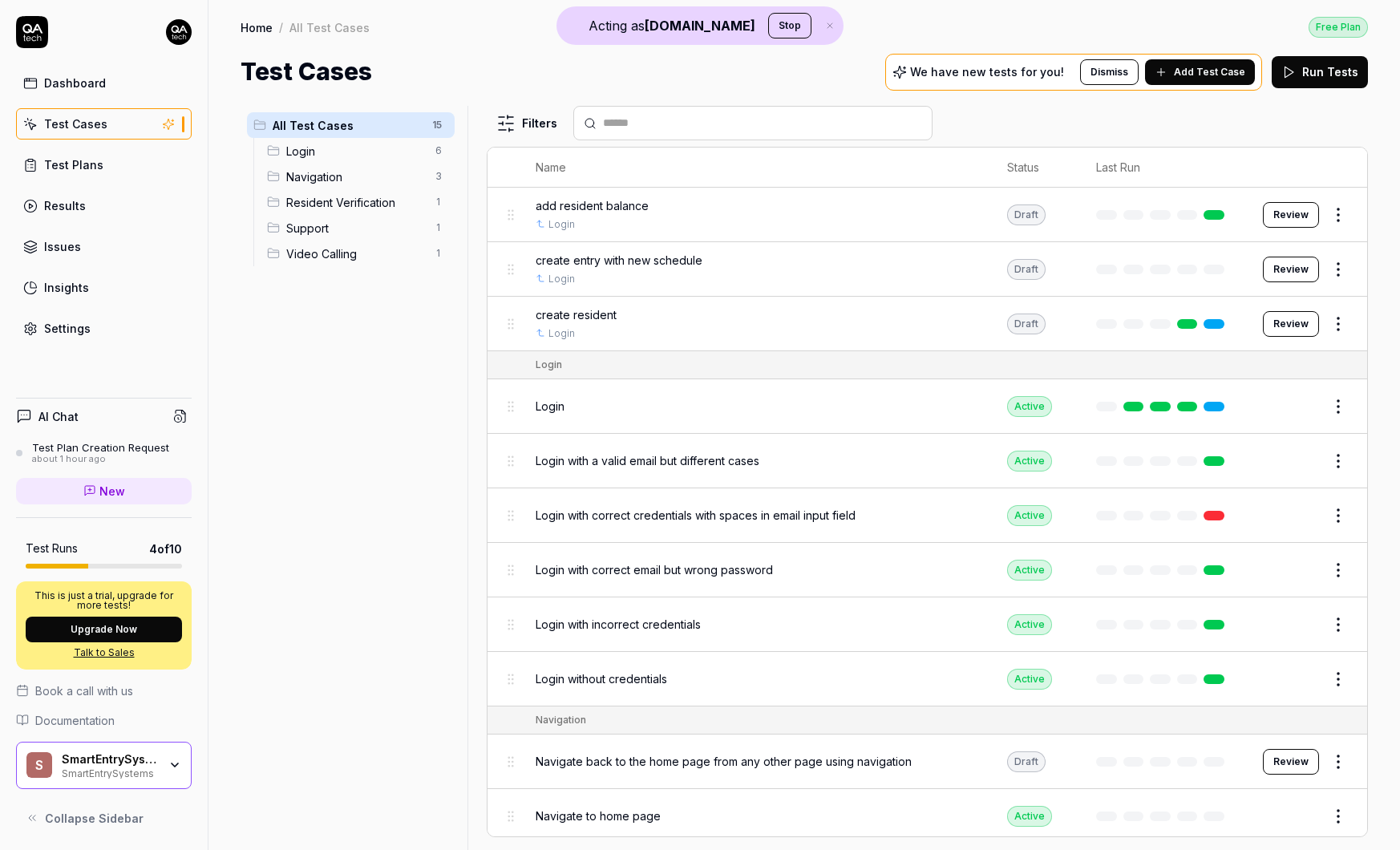 This screenshot has width=1400, height=850. What do you see at coordinates (113, 491) in the screenshot?
I see `span: New` at bounding box center [113, 491].